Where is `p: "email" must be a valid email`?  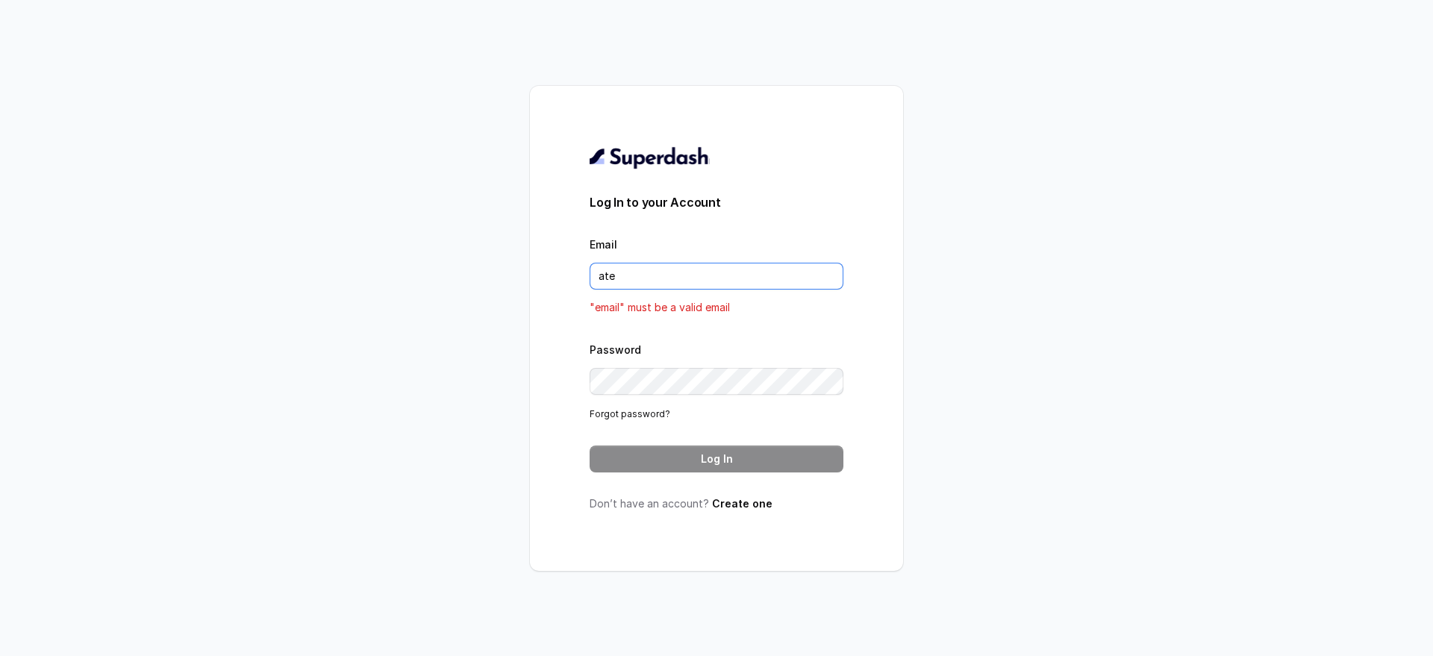
p: "email" must be a valid email is located at coordinates (716, 307).